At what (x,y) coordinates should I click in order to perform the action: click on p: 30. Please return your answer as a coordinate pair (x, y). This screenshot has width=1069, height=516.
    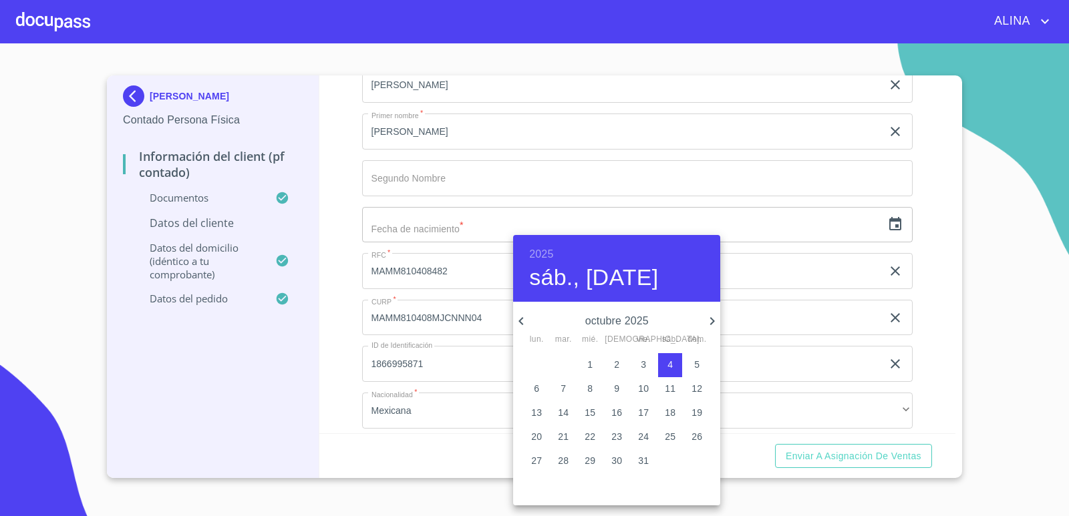
    Looking at the image, I should click on (616, 461).